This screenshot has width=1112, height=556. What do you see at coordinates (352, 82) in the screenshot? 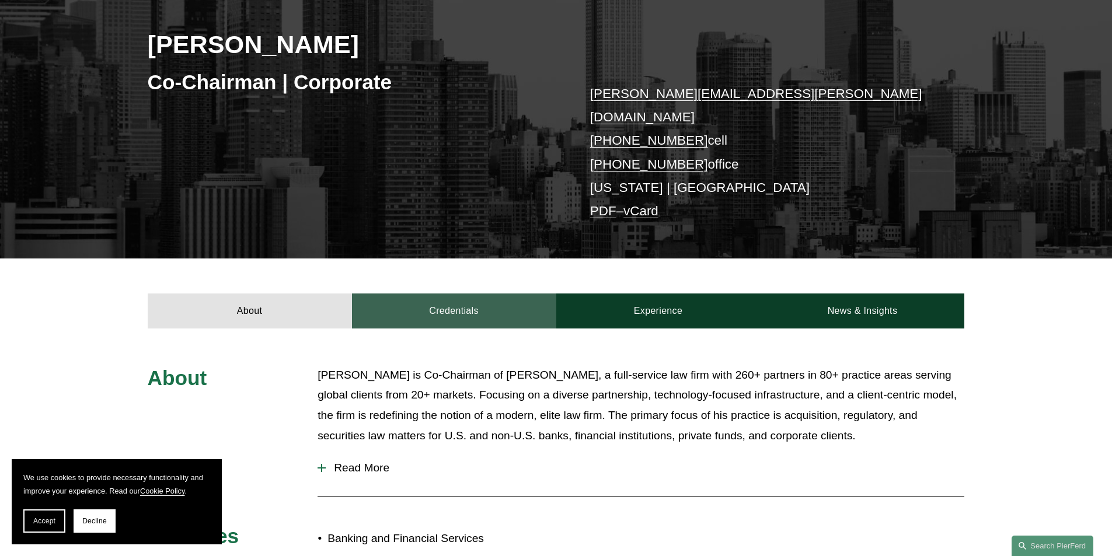
I see `h3: Co-Chairman | Corporate` at bounding box center [352, 82].